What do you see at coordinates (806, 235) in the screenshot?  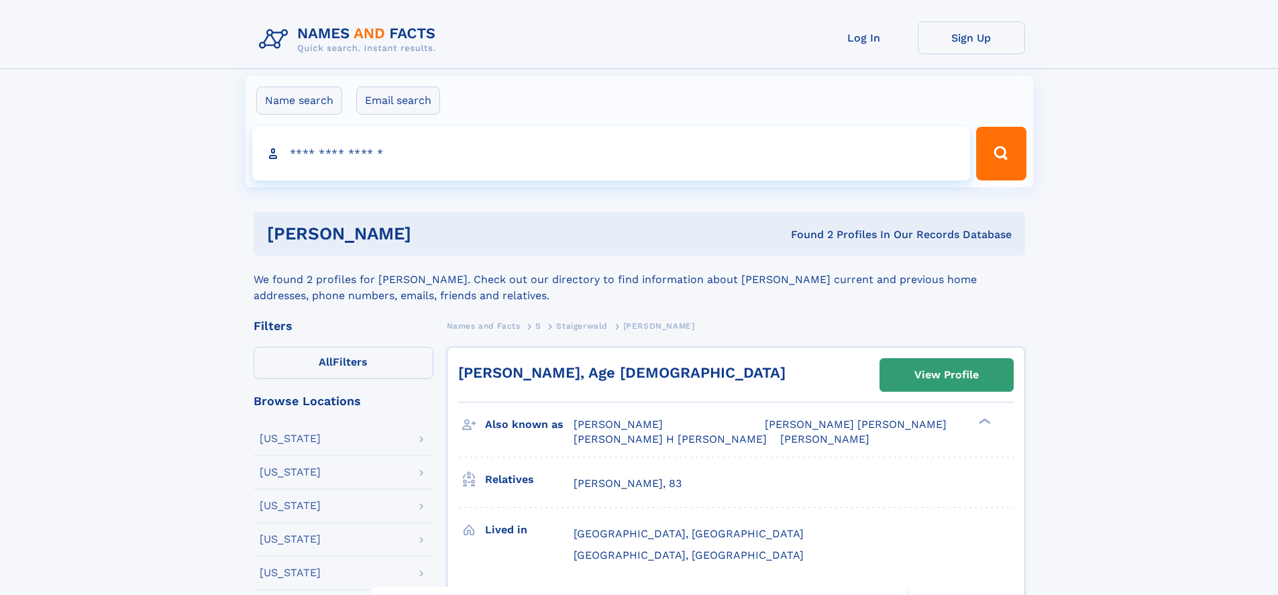 I see `div: Found 2 Profiles In Our Records Database` at bounding box center [806, 235].